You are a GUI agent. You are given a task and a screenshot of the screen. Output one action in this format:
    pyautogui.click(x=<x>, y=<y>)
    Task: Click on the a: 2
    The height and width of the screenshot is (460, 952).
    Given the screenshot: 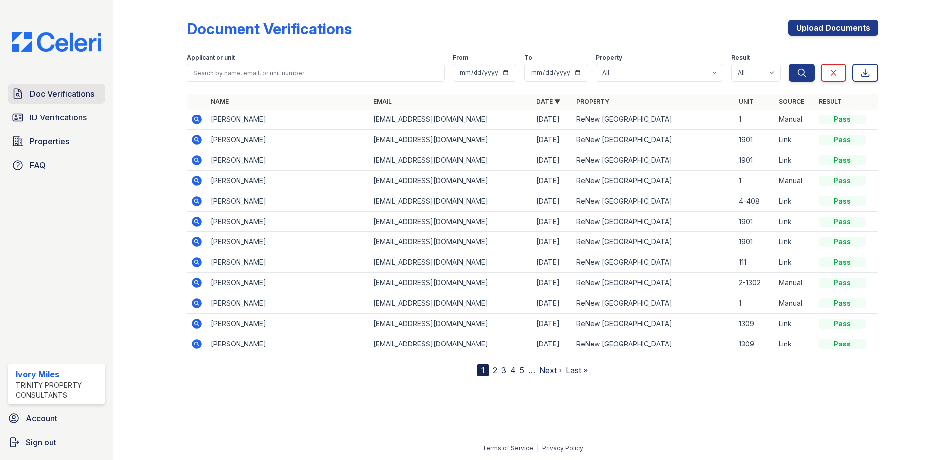 What is the action you would take?
    pyautogui.click(x=495, y=370)
    